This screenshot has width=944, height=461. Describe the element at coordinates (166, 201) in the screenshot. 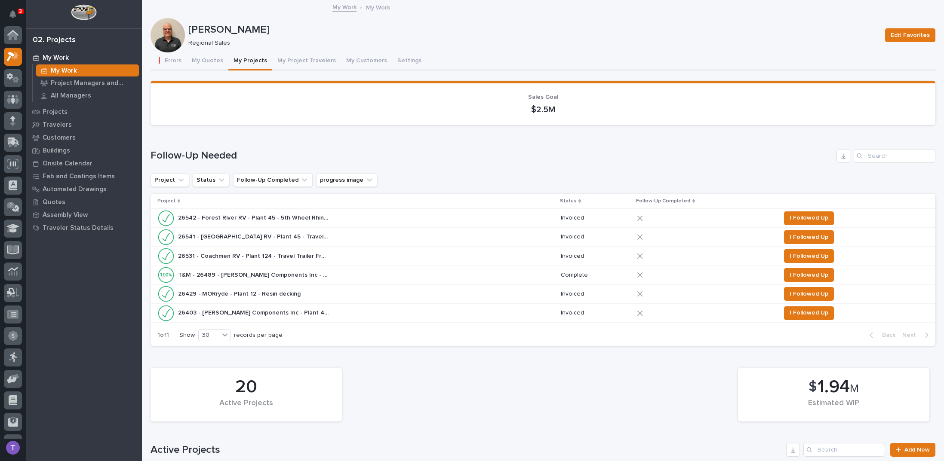

I see `p: Project` at that location.